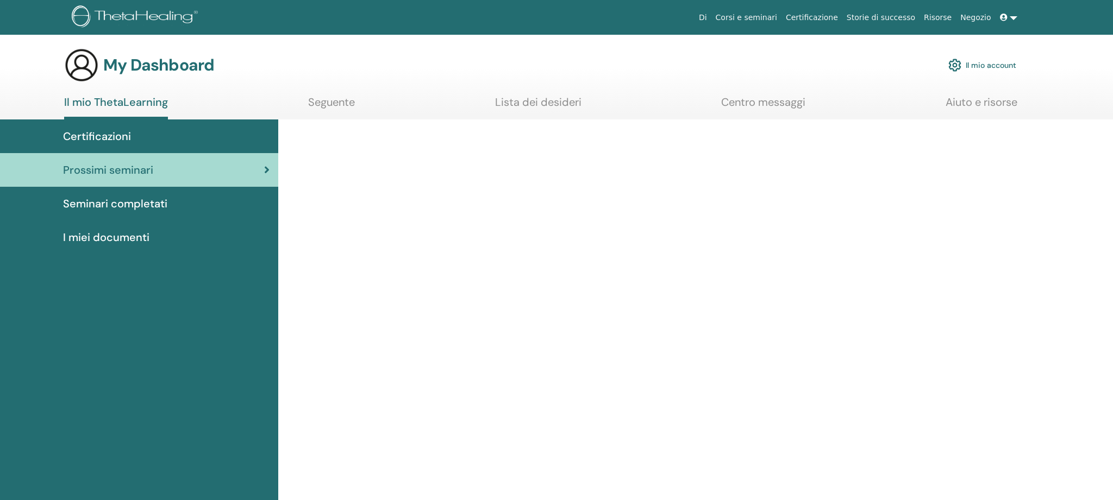 The image size is (1113, 500). I want to click on a: Lista dei desideri, so click(538, 106).